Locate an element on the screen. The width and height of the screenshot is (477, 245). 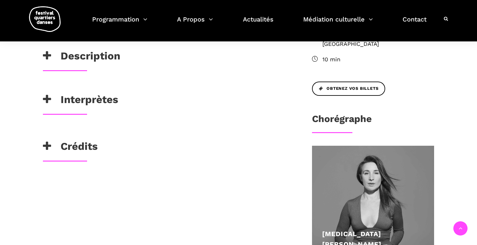
h3: Interprètes is located at coordinates (80, 101).